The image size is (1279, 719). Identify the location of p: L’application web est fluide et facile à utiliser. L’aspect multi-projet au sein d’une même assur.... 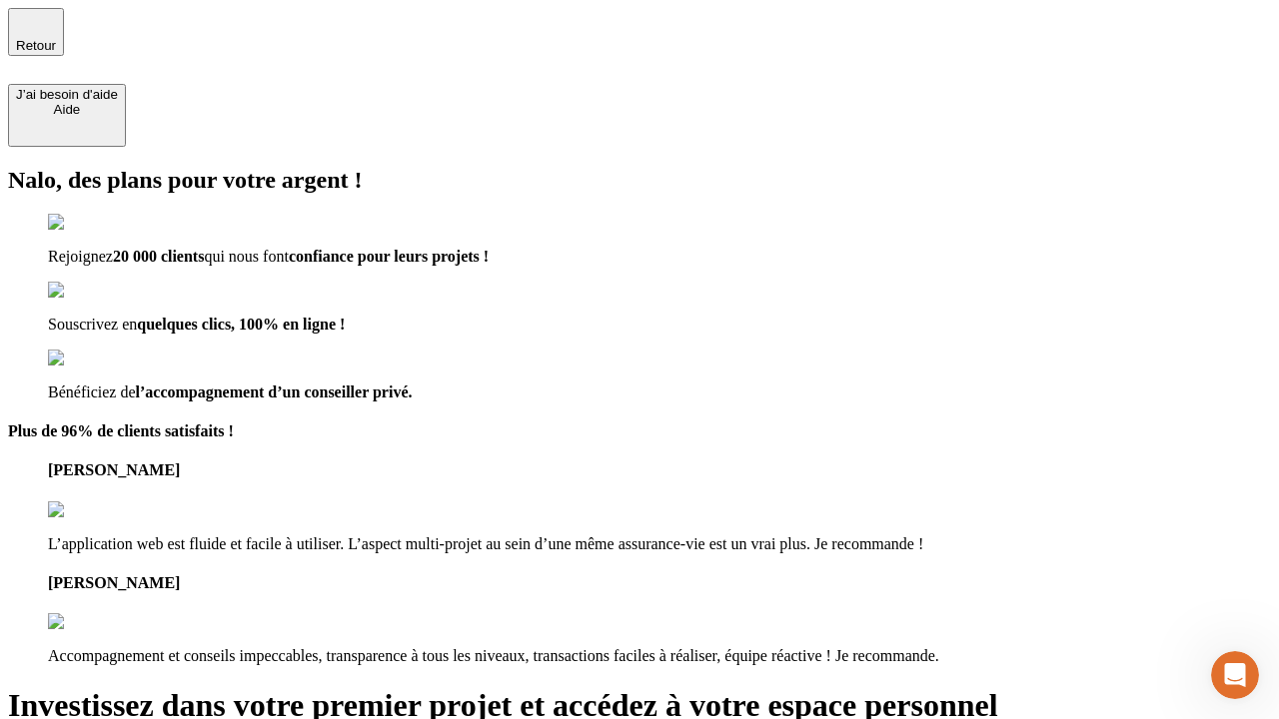
(659, 545).